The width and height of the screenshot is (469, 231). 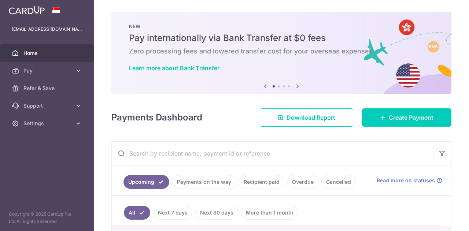 What do you see at coordinates (172, 213) in the screenshot?
I see `a: Next 7 days` at bounding box center [172, 213].